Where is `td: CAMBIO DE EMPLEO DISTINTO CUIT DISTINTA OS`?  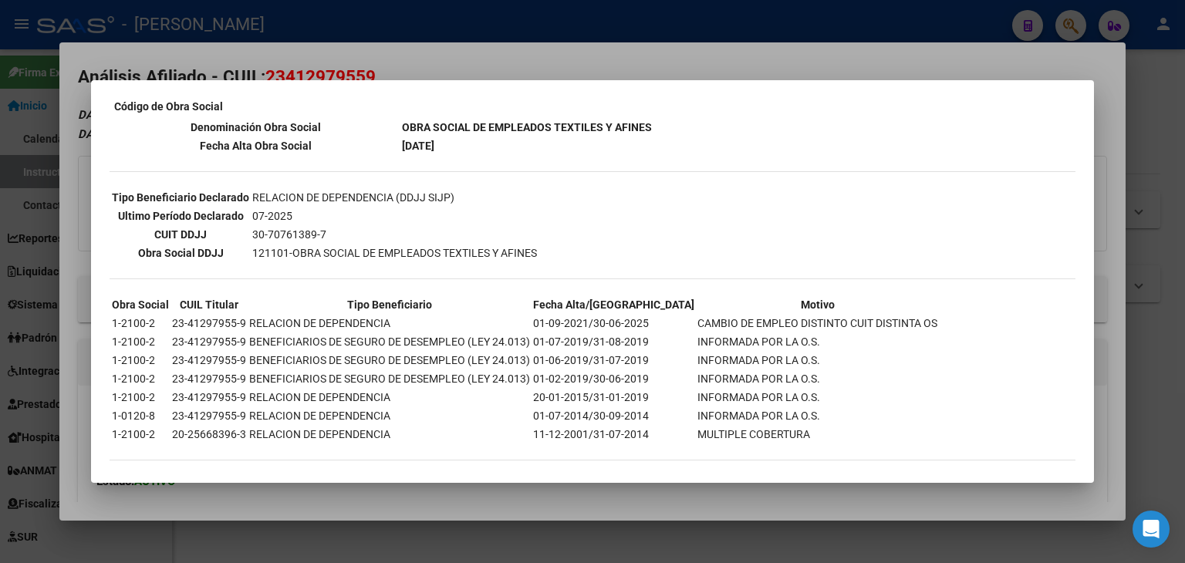 td: CAMBIO DE EMPLEO DISTINTO CUIT DISTINTA OS is located at coordinates (817, 323).